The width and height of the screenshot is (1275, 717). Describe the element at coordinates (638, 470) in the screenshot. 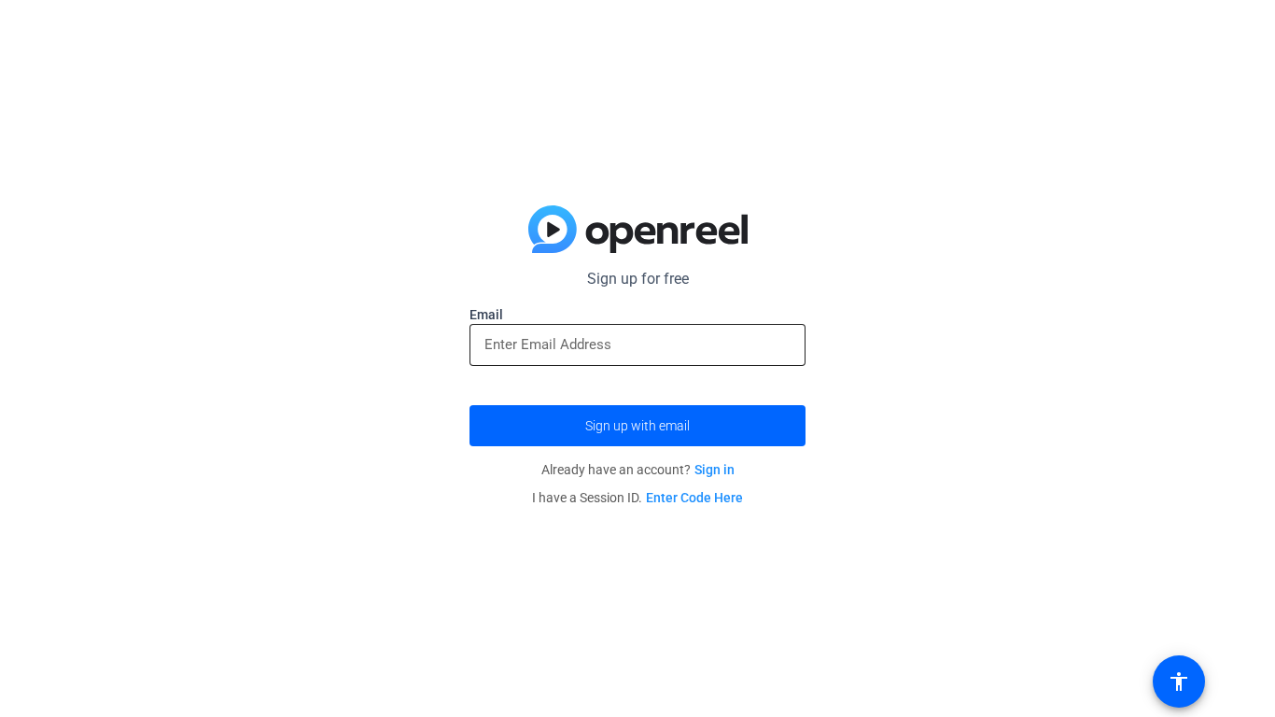

I see `span: Already have an account?` at that location.